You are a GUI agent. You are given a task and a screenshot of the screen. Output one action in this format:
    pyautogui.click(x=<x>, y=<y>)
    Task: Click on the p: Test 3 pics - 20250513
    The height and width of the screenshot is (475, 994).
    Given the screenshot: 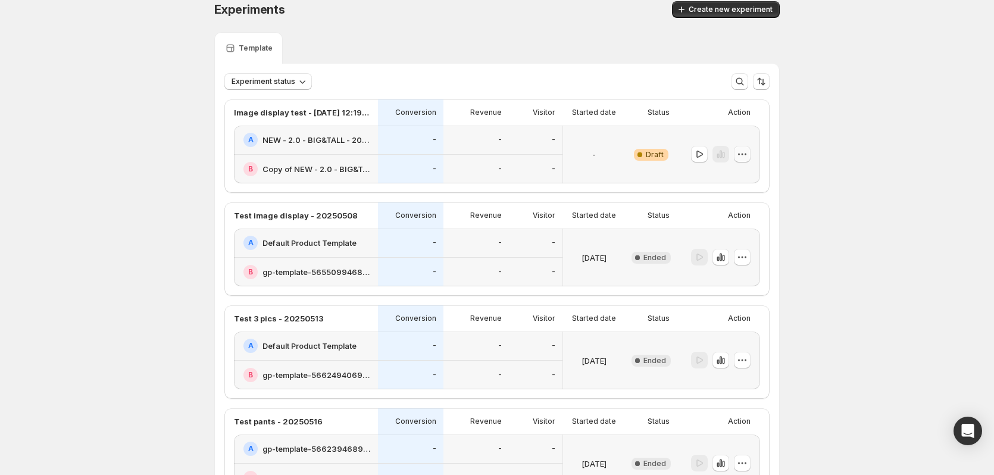 What is the action you would take?
    pyautogui.click(x=279, y=318)
    